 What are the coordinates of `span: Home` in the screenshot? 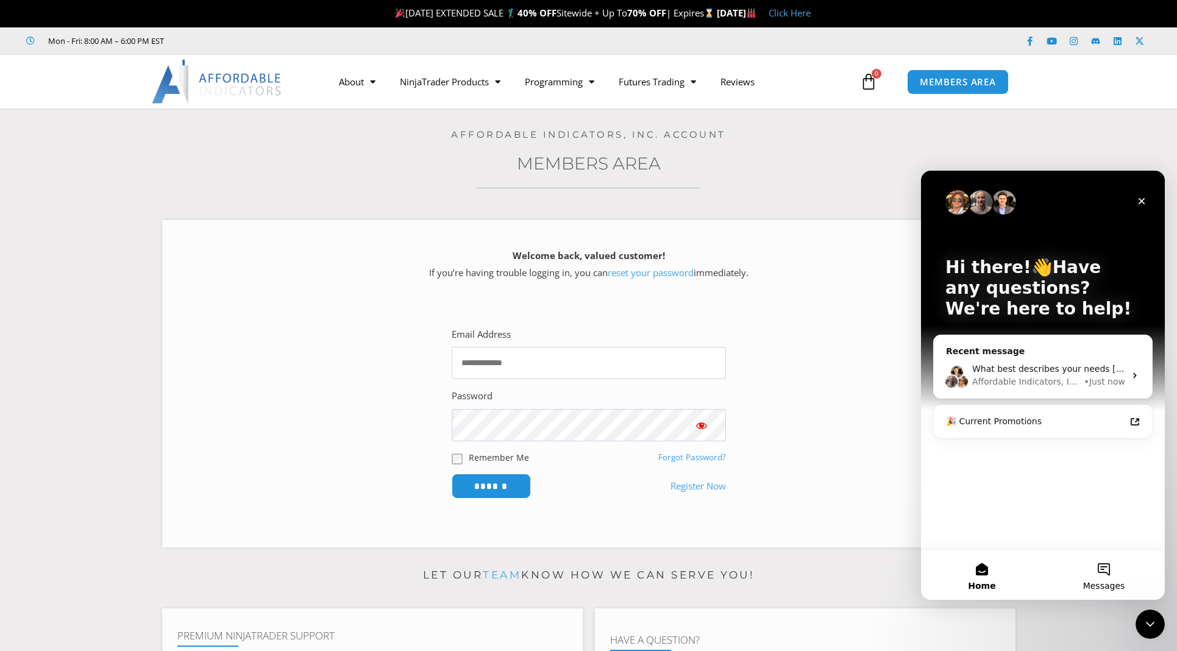 It's located at (60, 415).